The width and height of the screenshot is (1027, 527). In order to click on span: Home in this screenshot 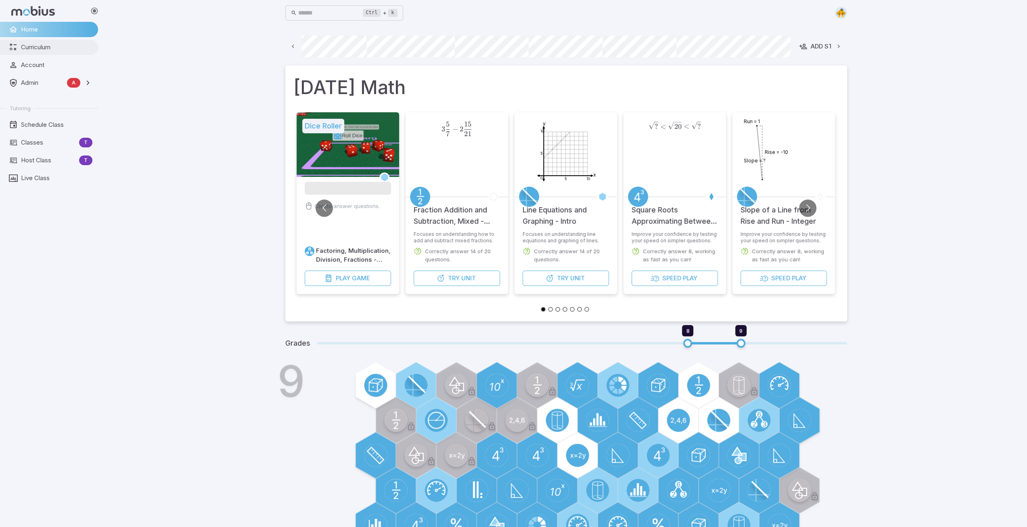, I will do `click(57, 29)`.